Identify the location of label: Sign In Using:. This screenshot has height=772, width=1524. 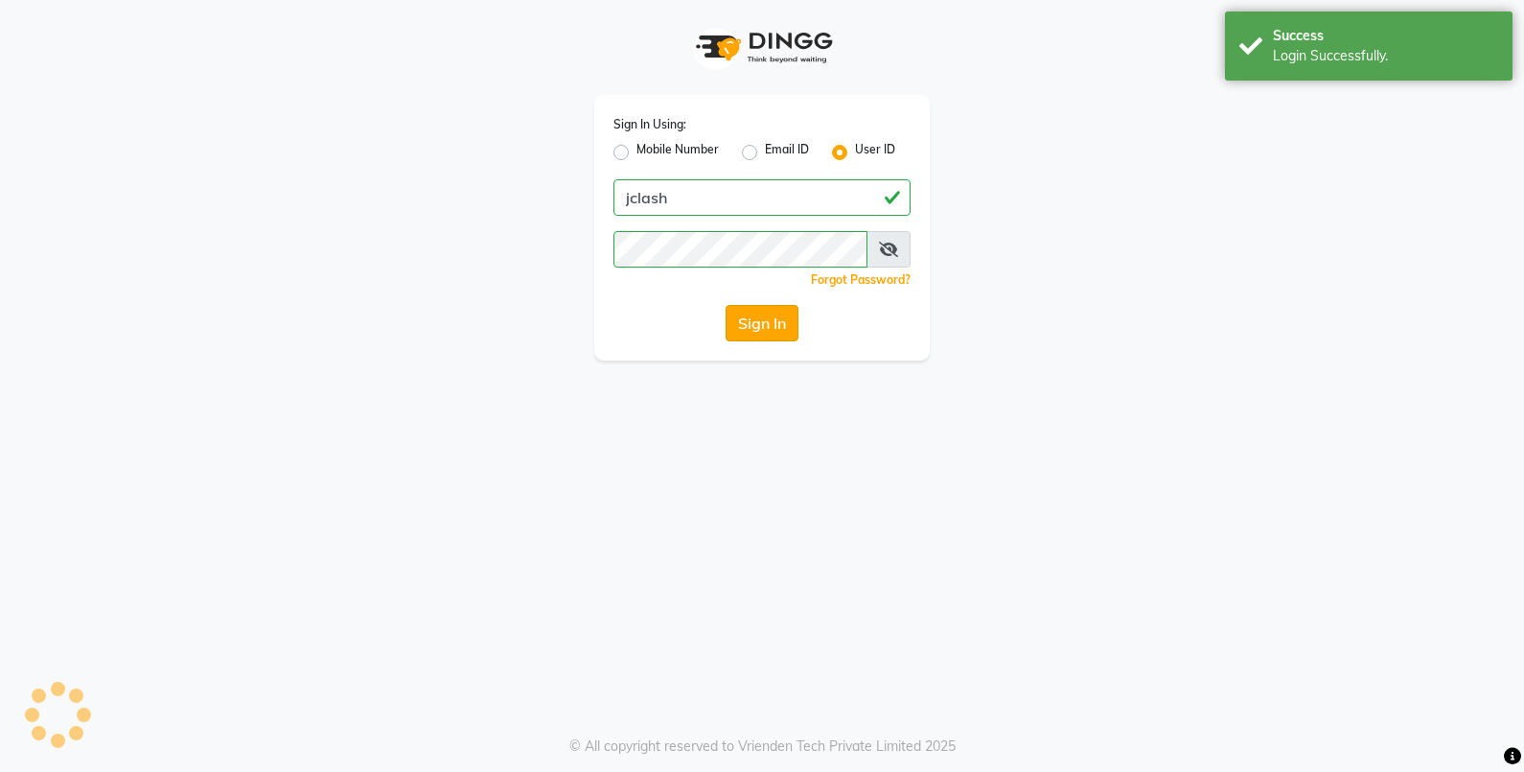
(650, 125).